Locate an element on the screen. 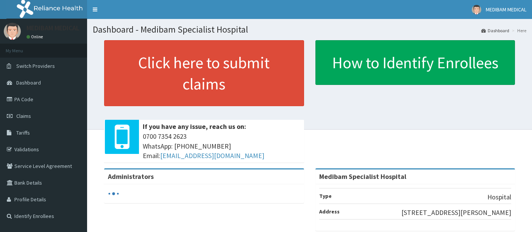 This screenshot has height=232, width=532. b: Administrators is located at coordinates (131, 176).